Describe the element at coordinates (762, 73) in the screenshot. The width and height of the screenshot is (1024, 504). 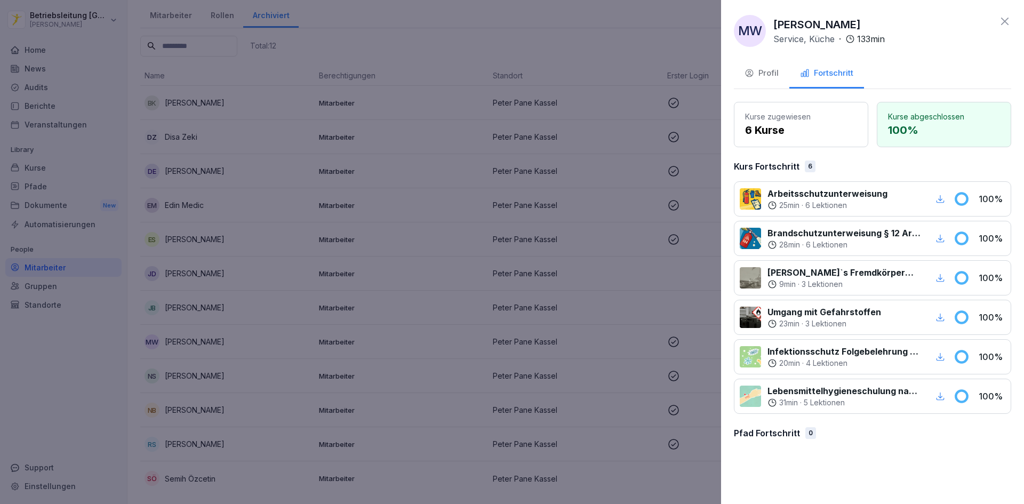
I see `div: Profil` at that location.